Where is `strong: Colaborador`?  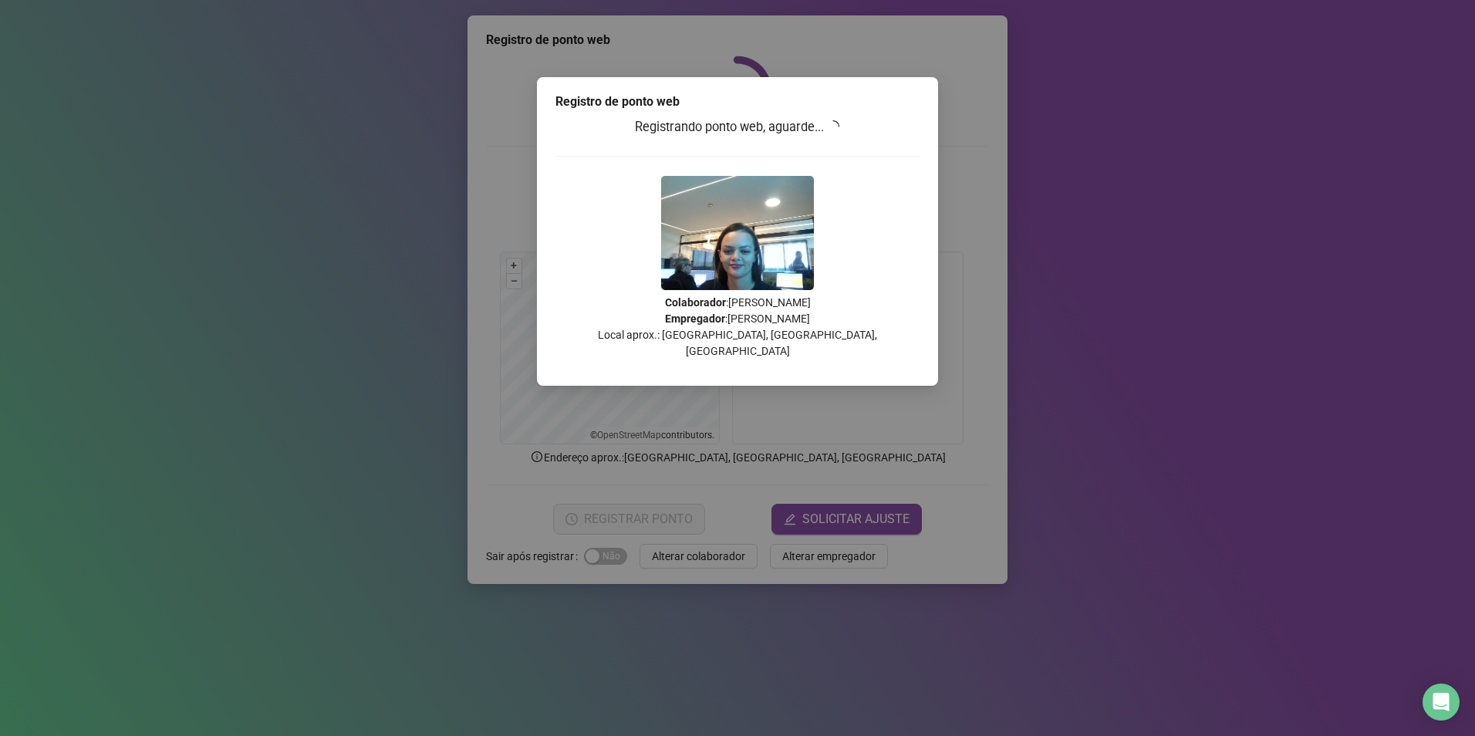
strong: Colaborador is located at coordinates (695, 302).